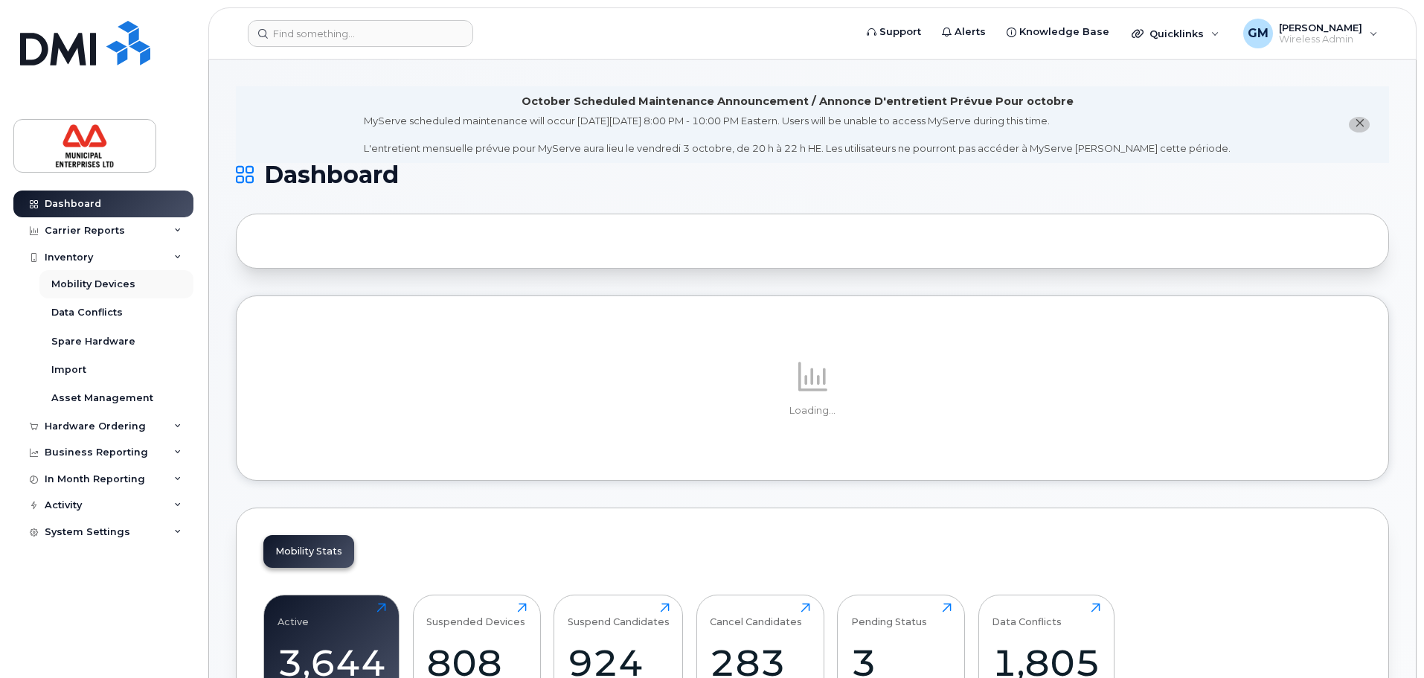 The image size is (1424, 678). Describe the element at coordinates (756, 615) in the screenshot. I see `div: Cancel Candidates` at that location.